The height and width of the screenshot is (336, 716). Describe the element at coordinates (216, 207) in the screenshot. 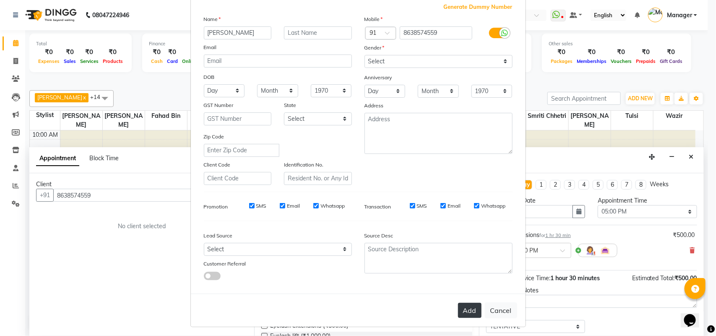

I see `label: Promotion` at that location.